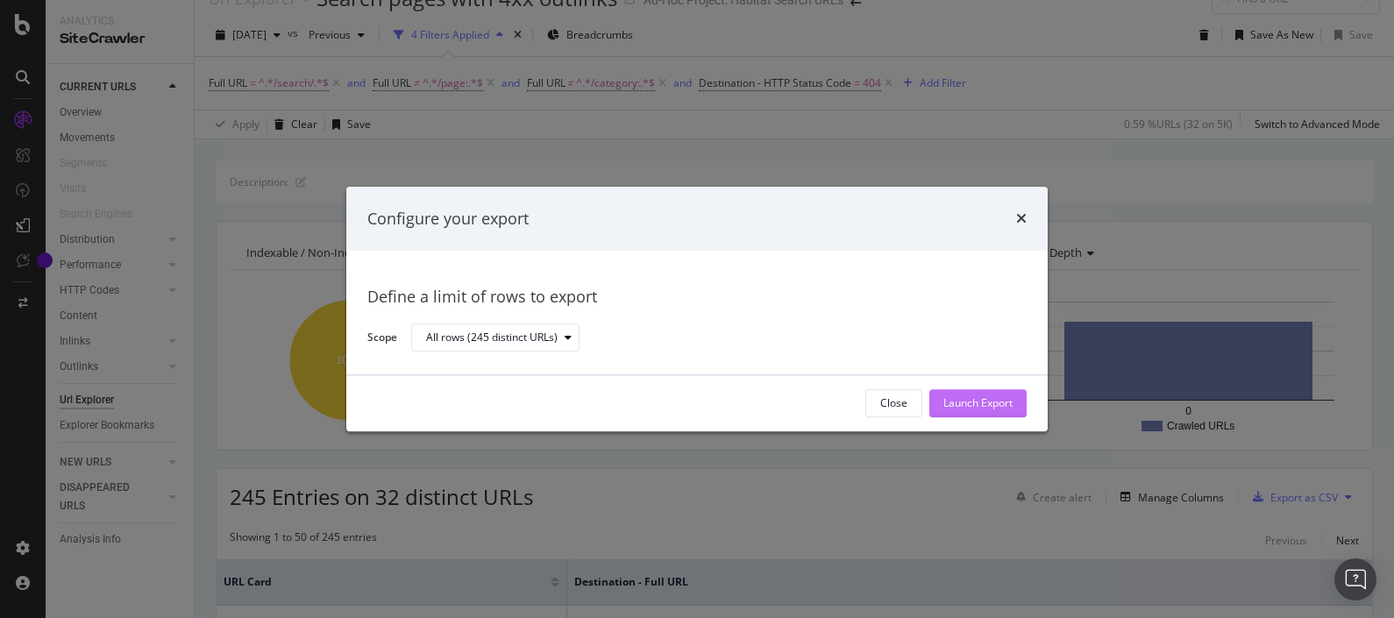  What do you see at coordinates (492, 339) in the screenshot?
I see `div: All rows (245 distinct URLs)` at bounding box center [492, 339].